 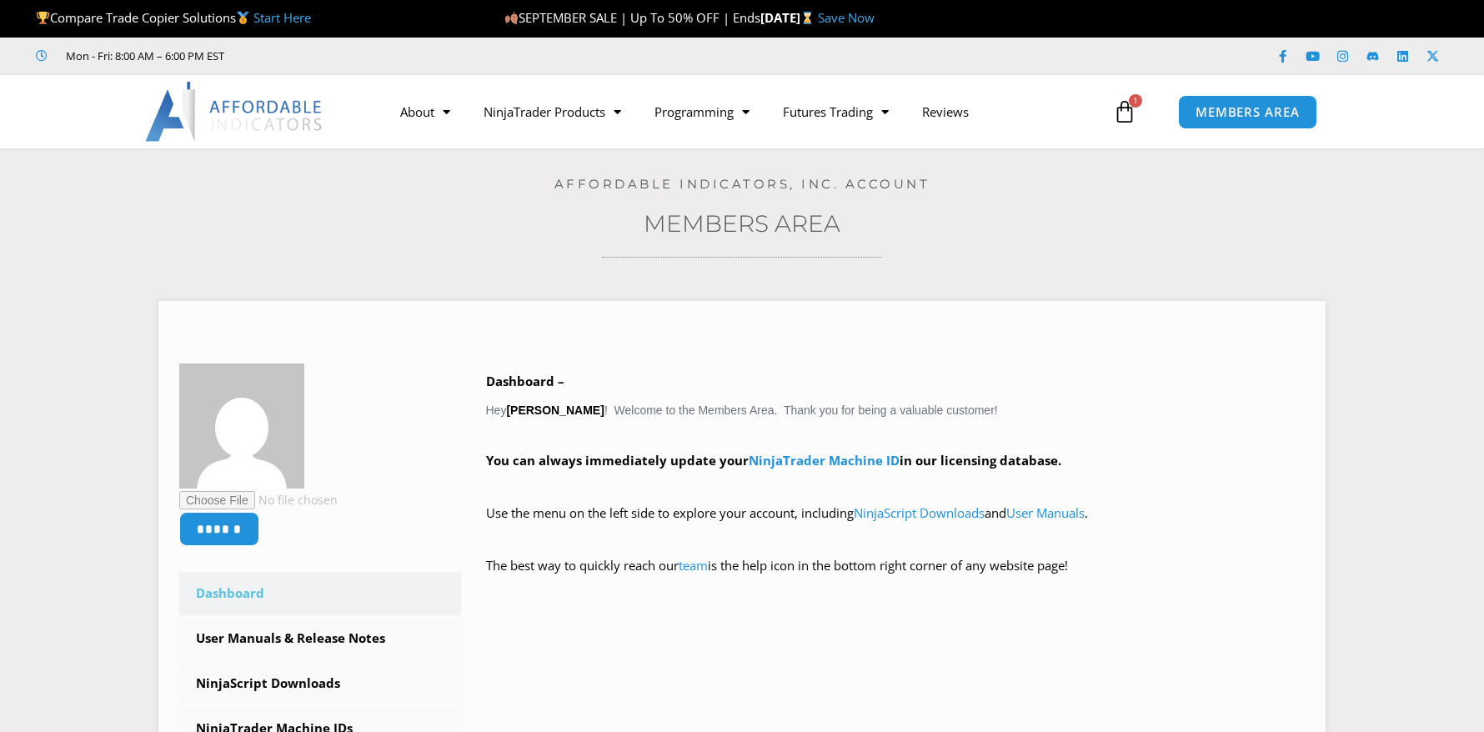 What do you see at coordinates (1125, 112) in the screenshot?
I see `a: 1` at bounding box center [1125, 112].